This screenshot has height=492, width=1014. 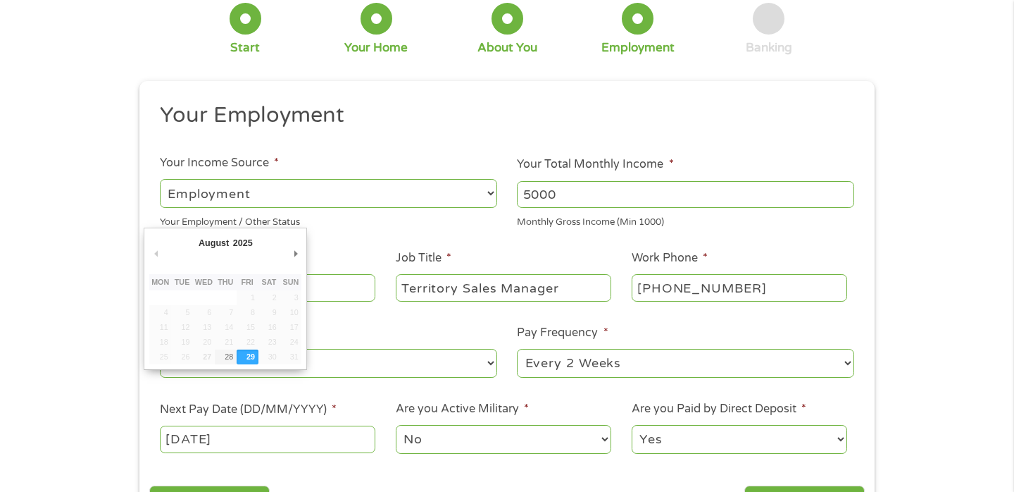 What do you see at coordinates (156, 253) in the screenshot?
I see `button: Previous Month` at bounding box center [156, 253].